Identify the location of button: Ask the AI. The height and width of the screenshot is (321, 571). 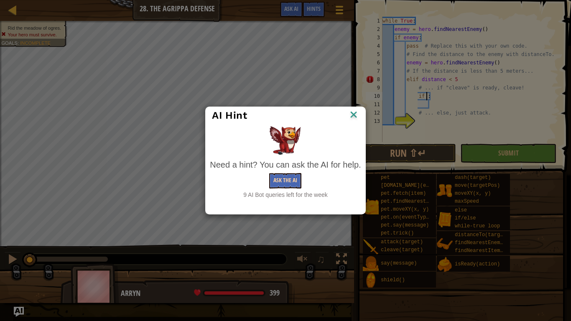
(285, 180).